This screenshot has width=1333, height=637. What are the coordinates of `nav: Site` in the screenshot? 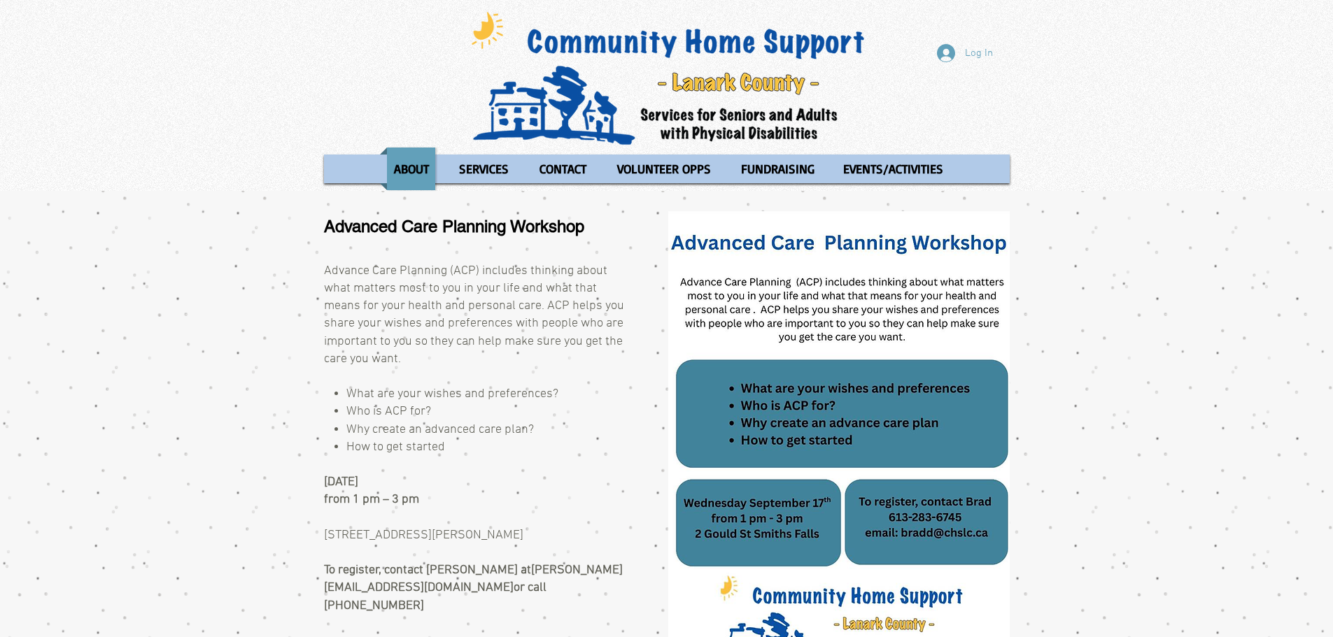 It's located at (667, 169).